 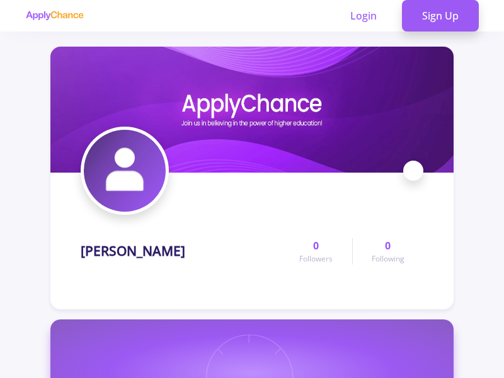 What do you see at coordinates (315, 259) in the screenshot?
I see `span: Followers` at bounding box center [315, 259].